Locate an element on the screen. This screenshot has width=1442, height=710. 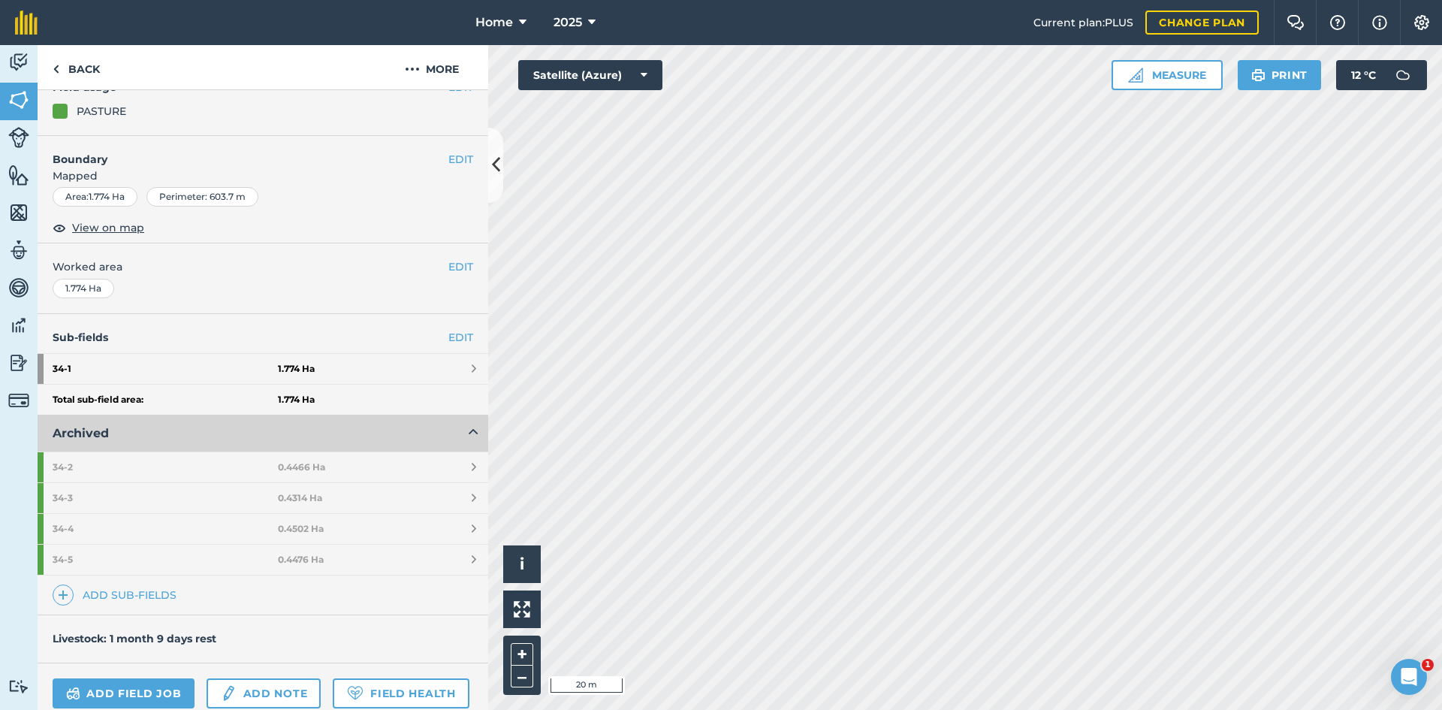
span: Current plan : PLUS is located at coordinates (1083, 23).